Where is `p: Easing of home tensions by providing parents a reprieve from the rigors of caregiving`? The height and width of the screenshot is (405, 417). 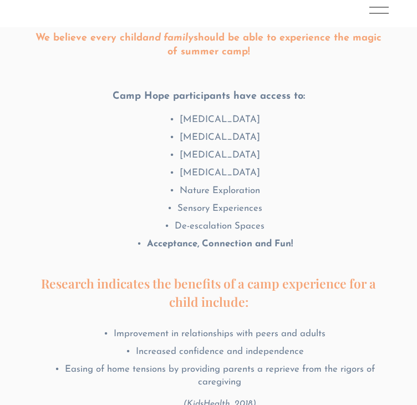 p: Easing of home tensions by providing parents a reprieve from the rigors of caregiving is located at coordinates (220, 376).